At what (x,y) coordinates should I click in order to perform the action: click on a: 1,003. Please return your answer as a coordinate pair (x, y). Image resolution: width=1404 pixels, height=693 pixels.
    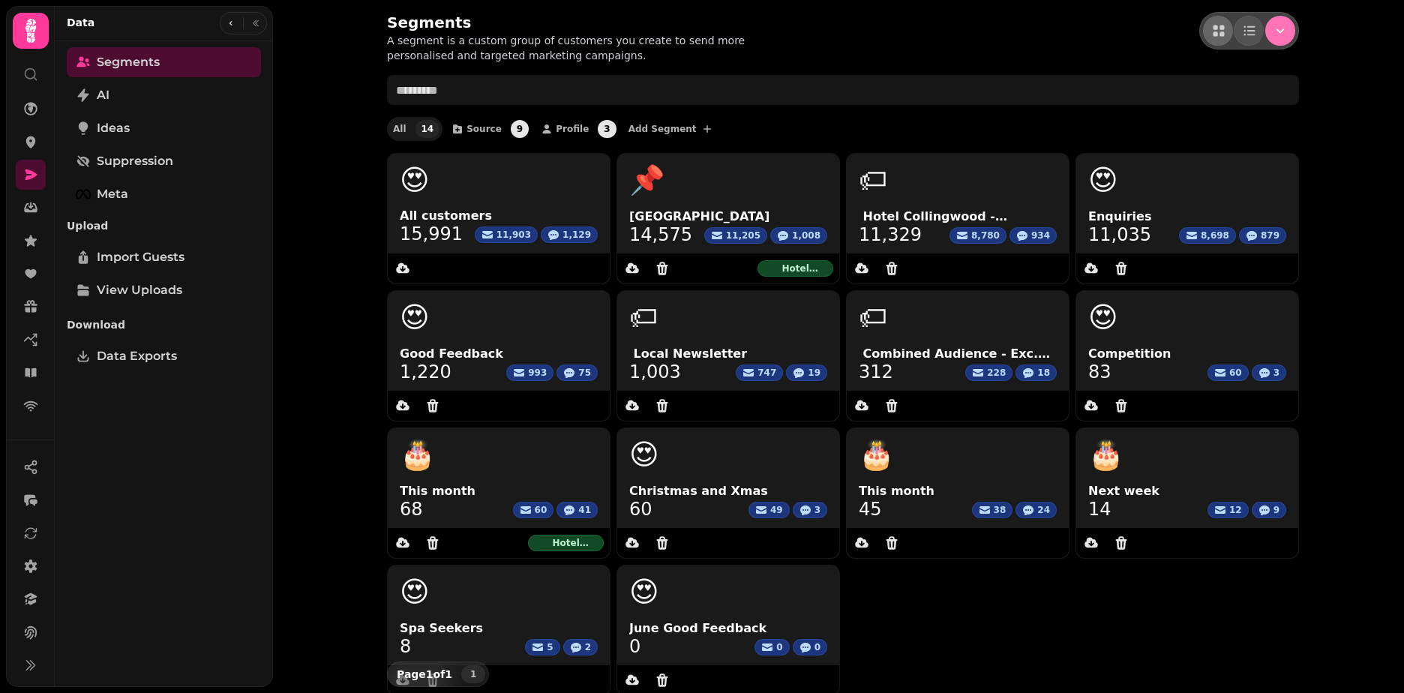
    Looking at the image, I should click on (655, 372).